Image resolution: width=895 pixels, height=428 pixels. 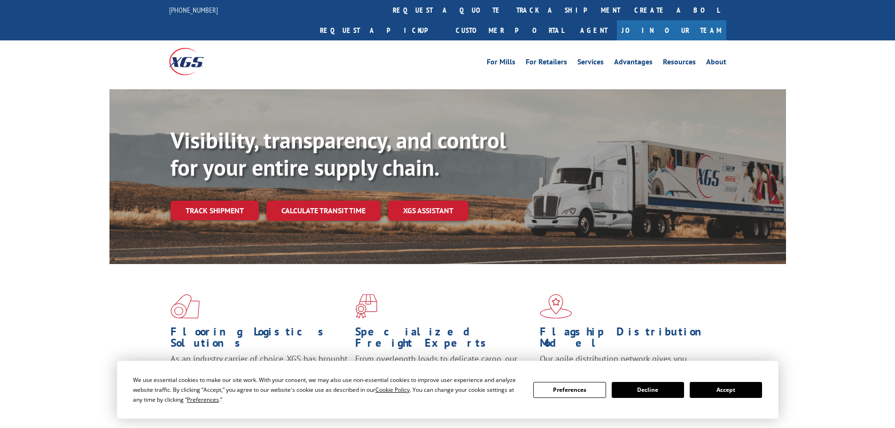 I want to click on span: Our agile distribution network gives you nationwide inventory management on demand., so click(x=626, y=364).